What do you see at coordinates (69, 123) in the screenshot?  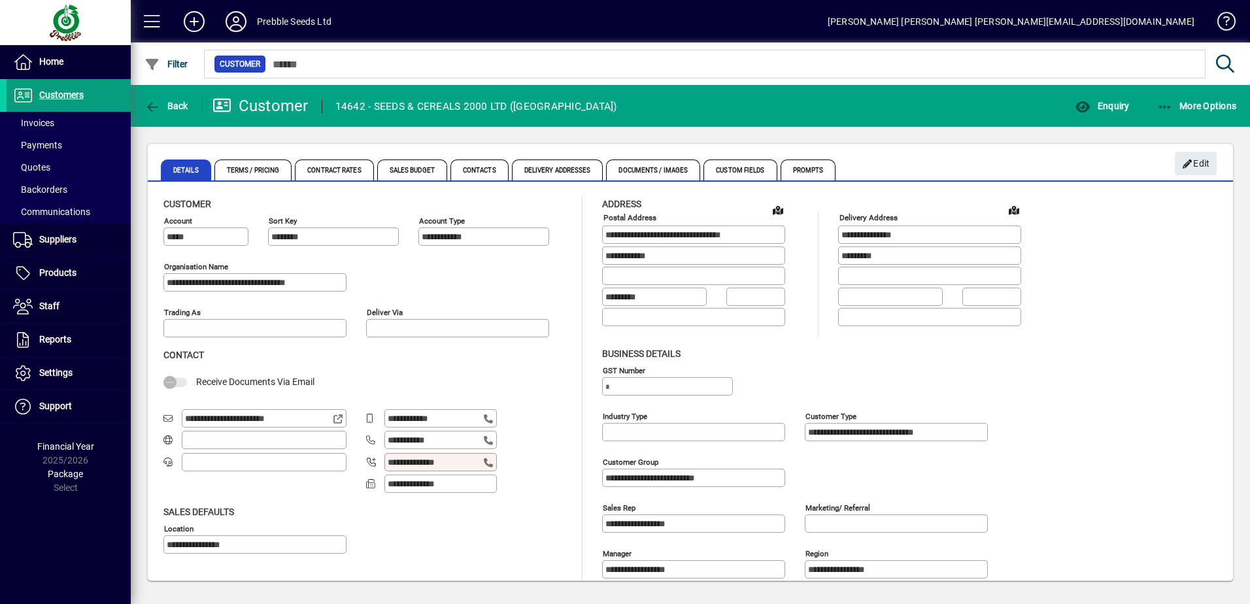 I see `a: Invoices` at bounding box center [69, 123].